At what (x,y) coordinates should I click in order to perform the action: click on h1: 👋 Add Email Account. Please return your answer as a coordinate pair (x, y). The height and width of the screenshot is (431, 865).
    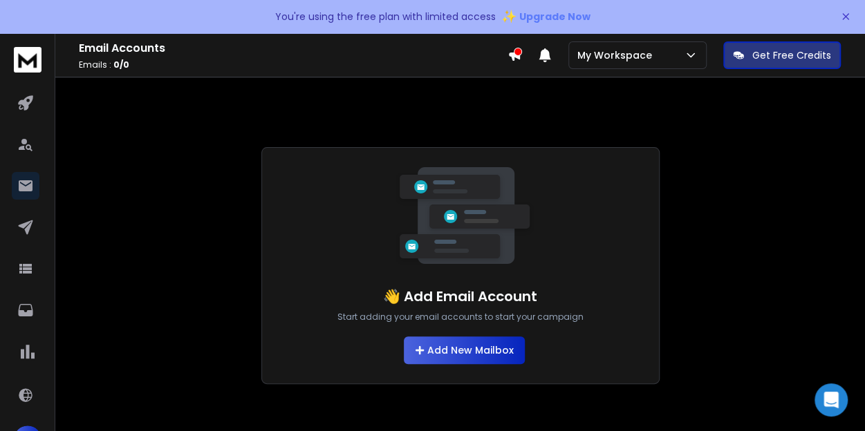
    Looking at the image, I should click on (460, 297).